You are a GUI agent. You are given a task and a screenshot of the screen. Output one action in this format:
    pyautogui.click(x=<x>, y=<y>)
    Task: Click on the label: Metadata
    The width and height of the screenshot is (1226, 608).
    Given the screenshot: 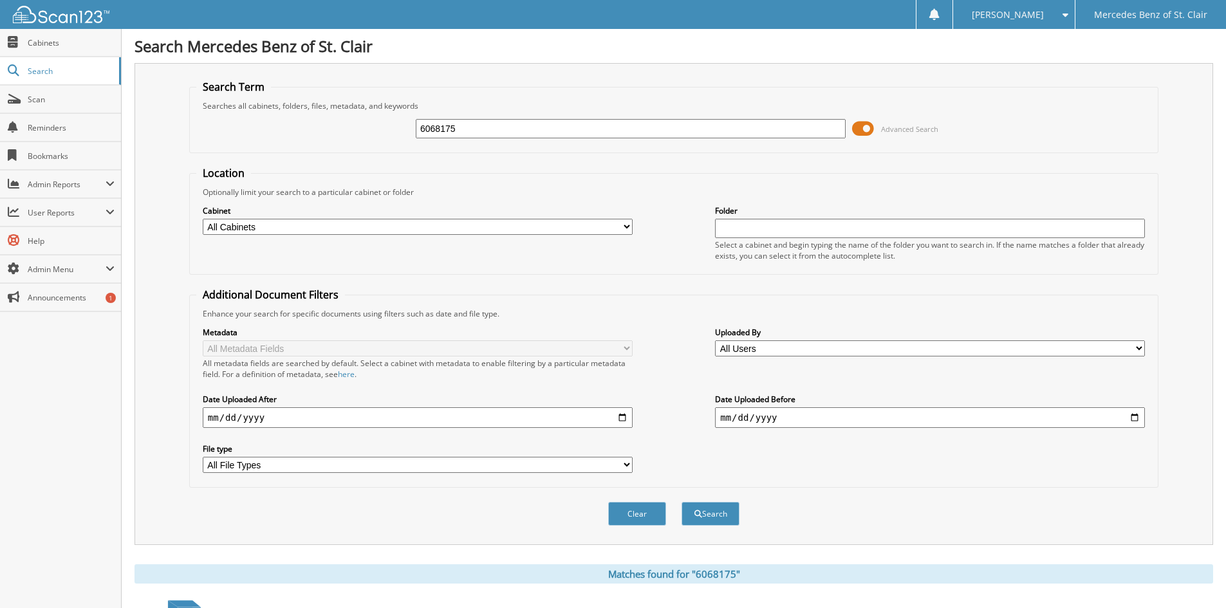 What is the action you would take?
    pyautogui.click(x=418, y=332)
    